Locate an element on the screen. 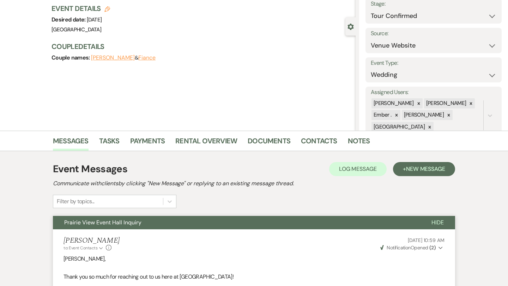 This screenshot has height=286, width=508. span: Prairie View Event Hall Inquiry is located at coordinates (103, 222).